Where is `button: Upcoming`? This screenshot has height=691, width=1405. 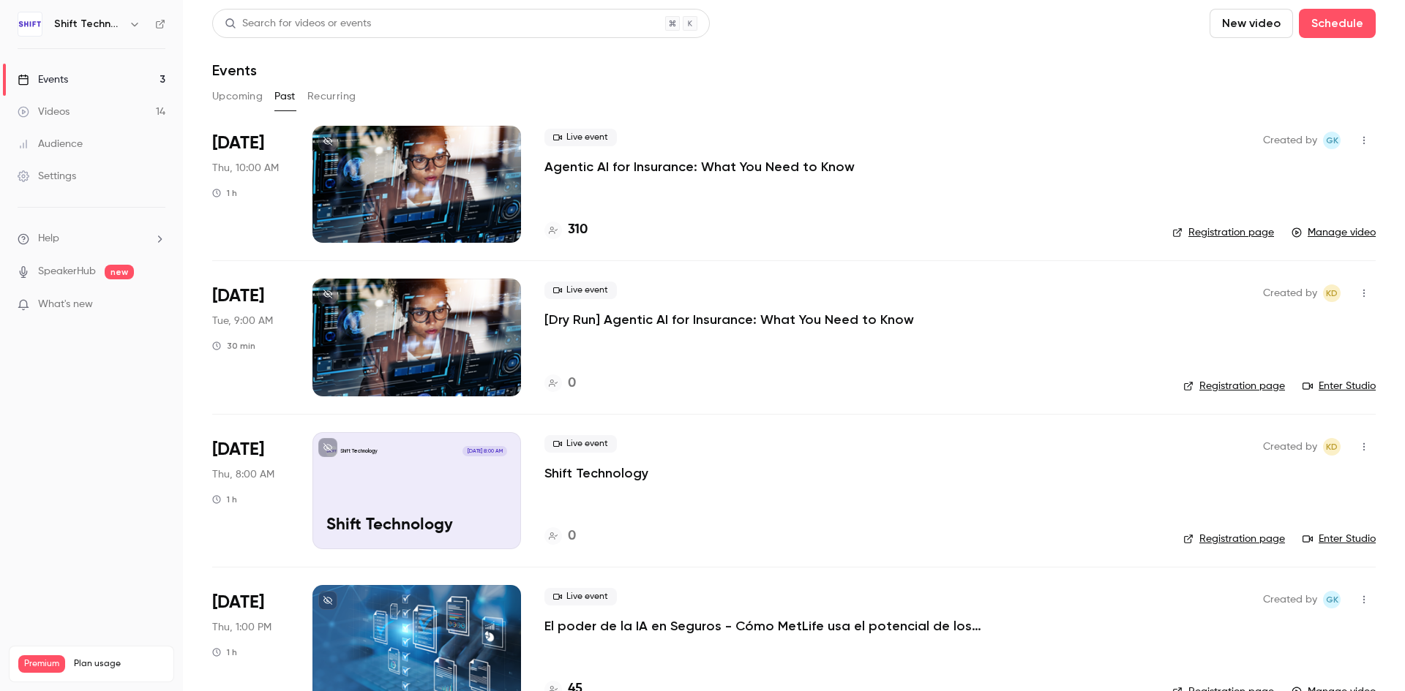
button: Upcoming is located at coordinates (237, 97).